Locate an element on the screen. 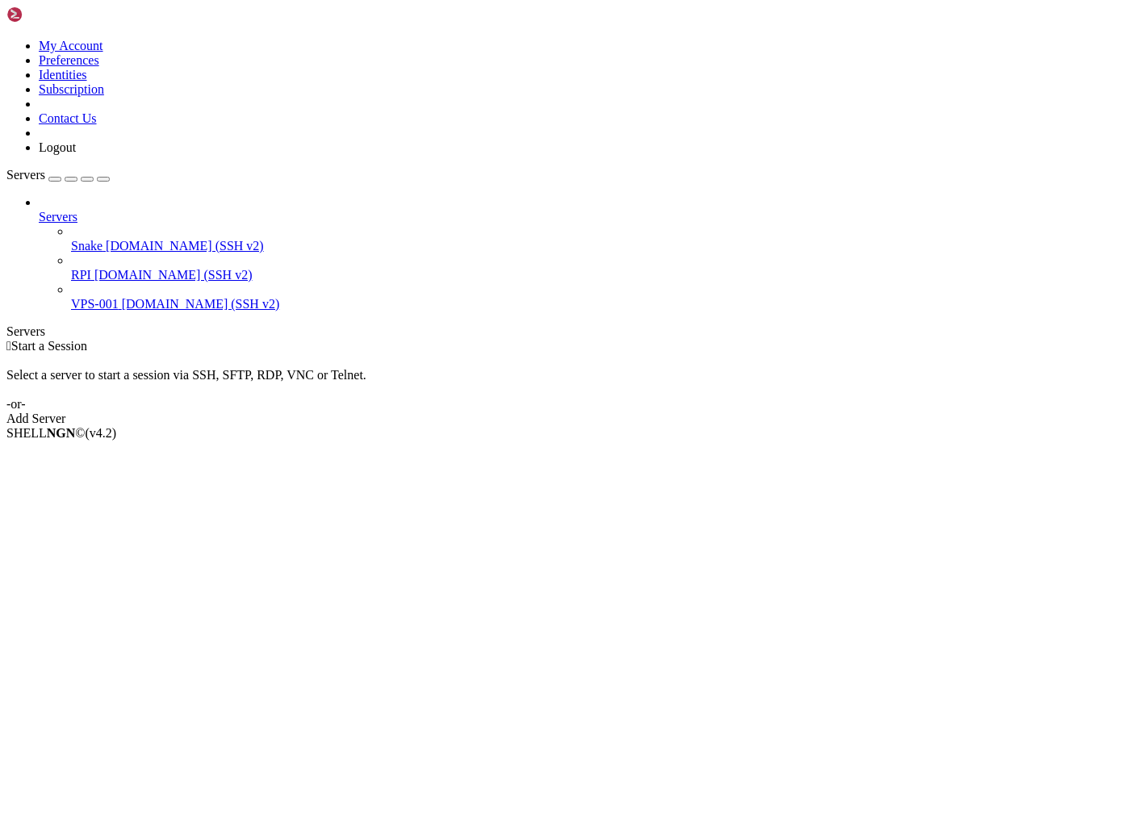 This screenshot has width=1146, height=832. b: NGN is located at coordinates (61, 433).